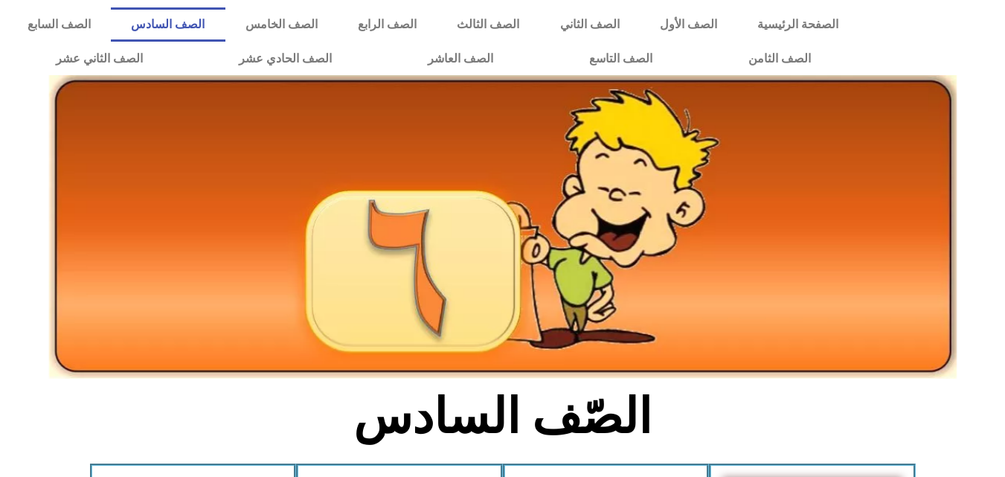 The height and width of the screenshot is (477, 1005). Describe the element at coordinates (590, 25) in the screenshot. I see `a: الصف الثاني` at that location.